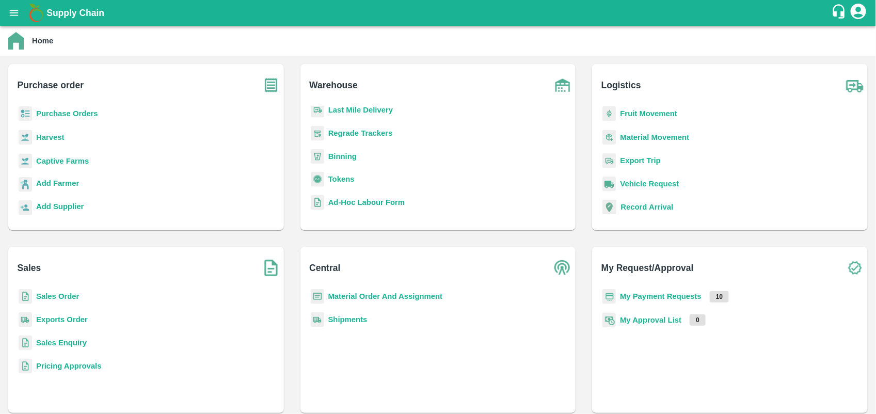  Describe the element at coordinates (650, 320) in the screenshot. I see `a: My Approval List` at that location.